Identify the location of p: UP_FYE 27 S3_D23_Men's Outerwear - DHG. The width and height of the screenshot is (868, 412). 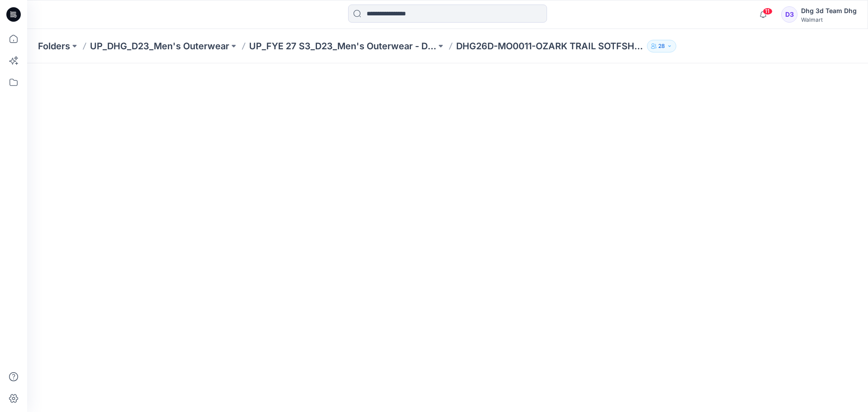
(343, 46).